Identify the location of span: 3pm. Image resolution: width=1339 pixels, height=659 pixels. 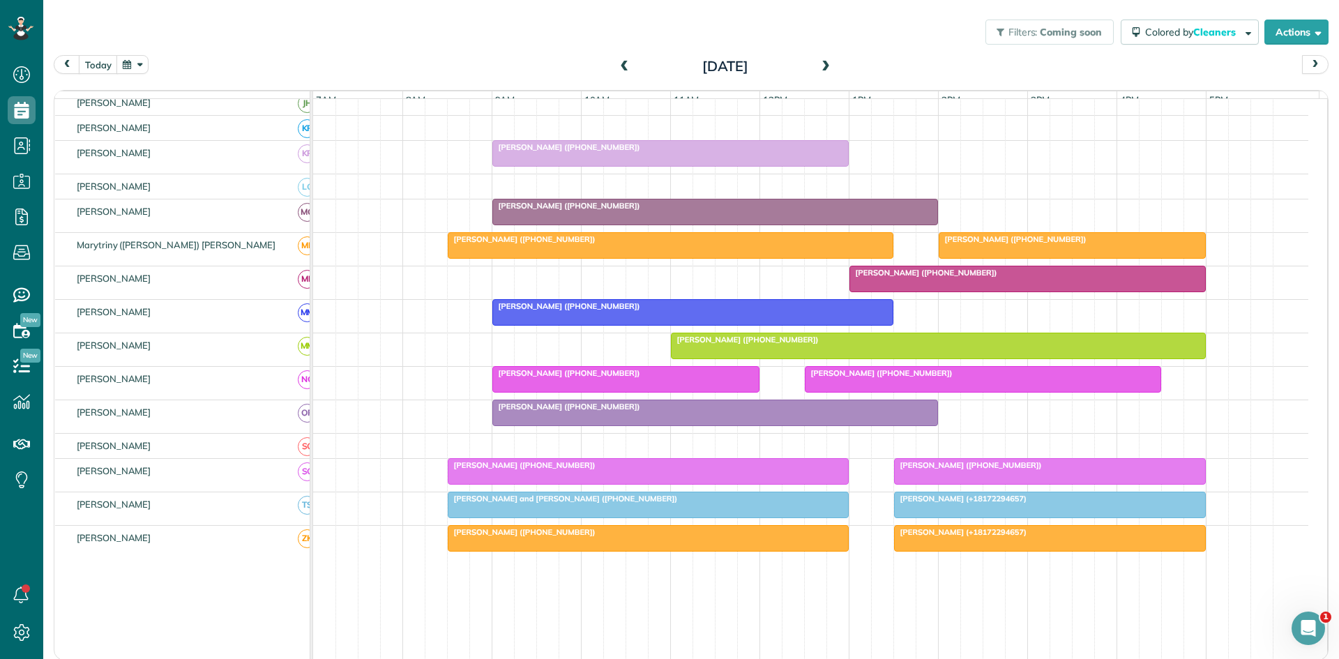
(1040, 100).